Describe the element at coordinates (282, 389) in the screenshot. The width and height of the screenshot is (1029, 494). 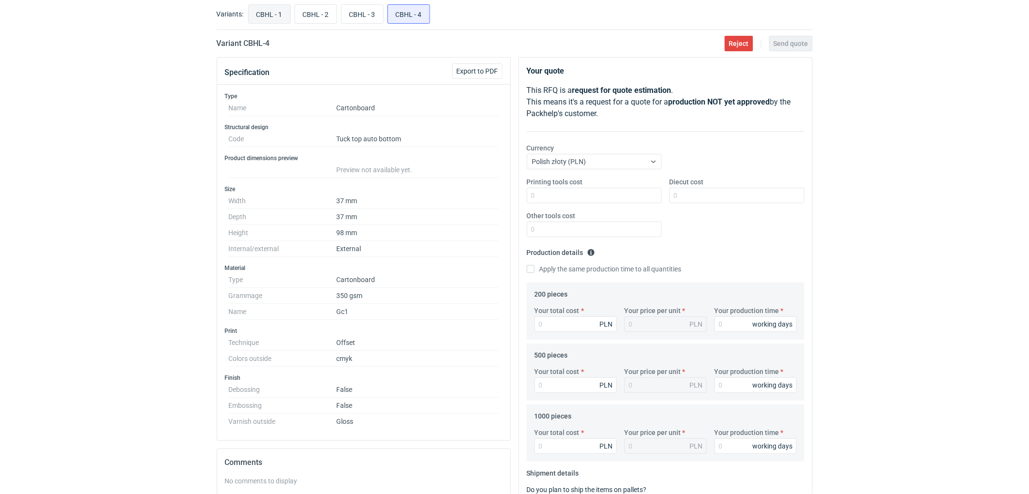
I see `dt: Debossing` at that location.